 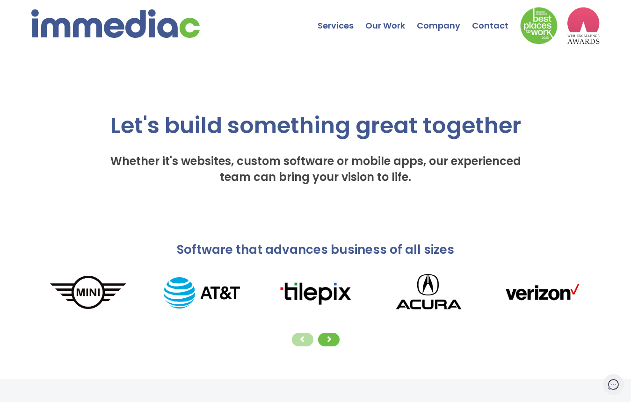 I want to click on img: Down, so click(x=539, y=26).